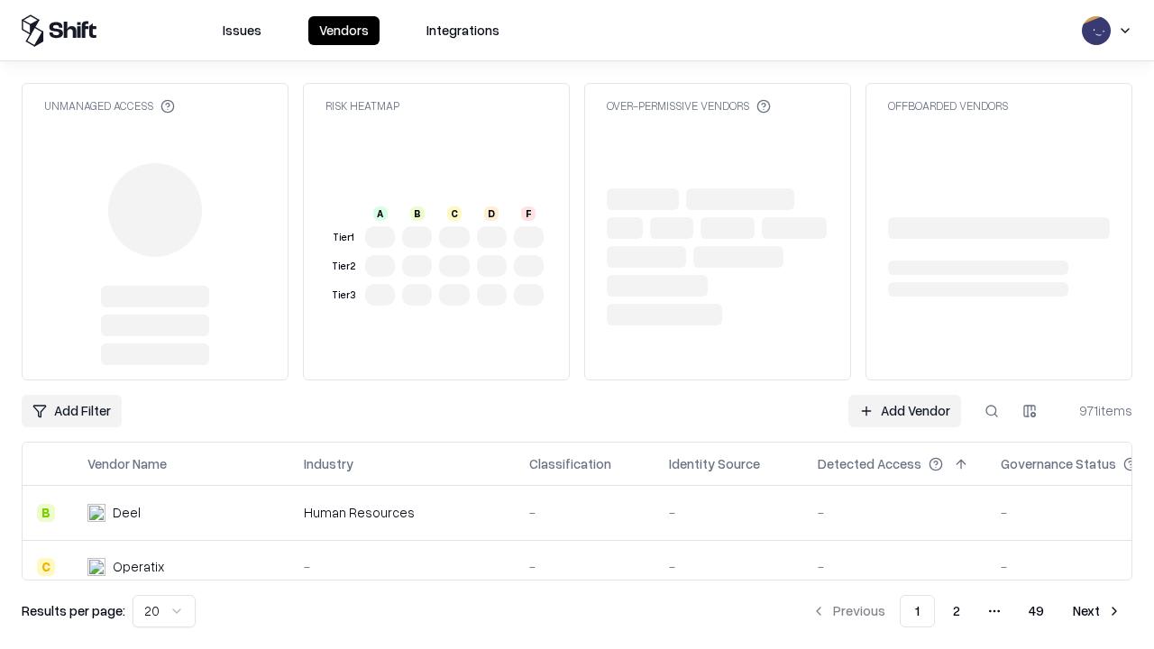 The width and height of the screenshot is (1154, 649). What do you see at coordinates (328, 463) in the screenshot?
I see `div: Industry` at bounding box center [328, 463].